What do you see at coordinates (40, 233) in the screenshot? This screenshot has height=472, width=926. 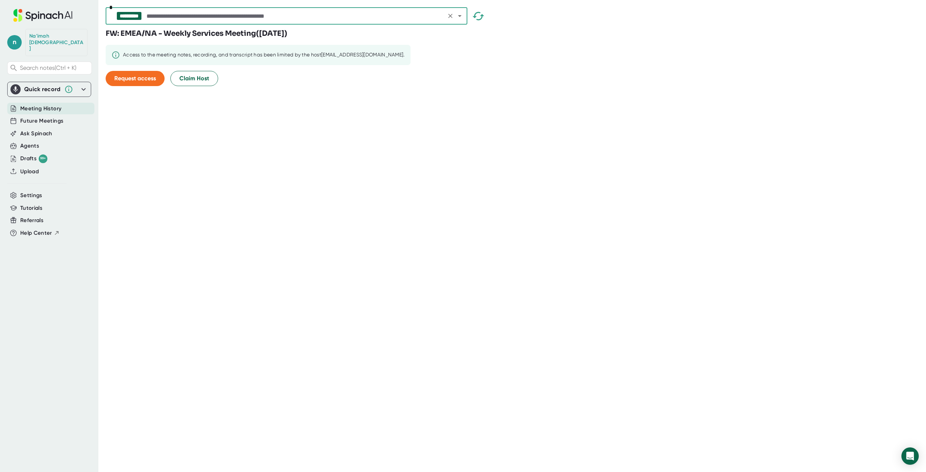 I see `button: Help Center` at bounding box center [40, 233].